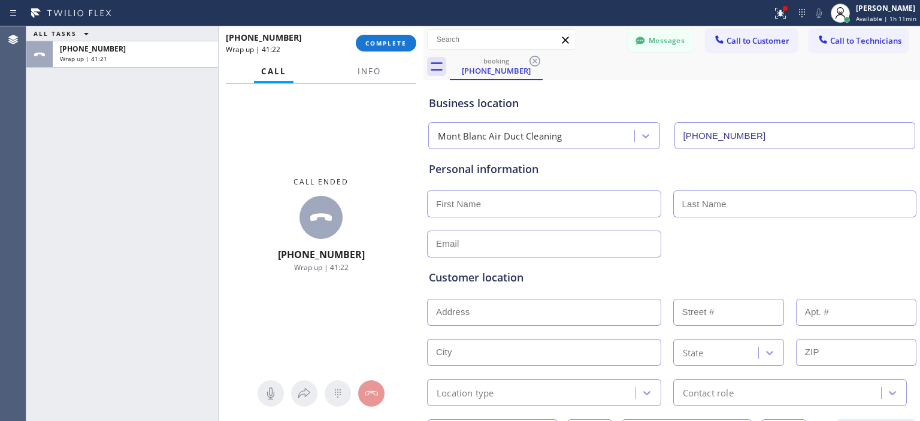 This screenshot has height=421, width=920. What do you see at coordinates (544, 244) in the screenshot?
I see `input: Email` at bounding box center [544, 244].